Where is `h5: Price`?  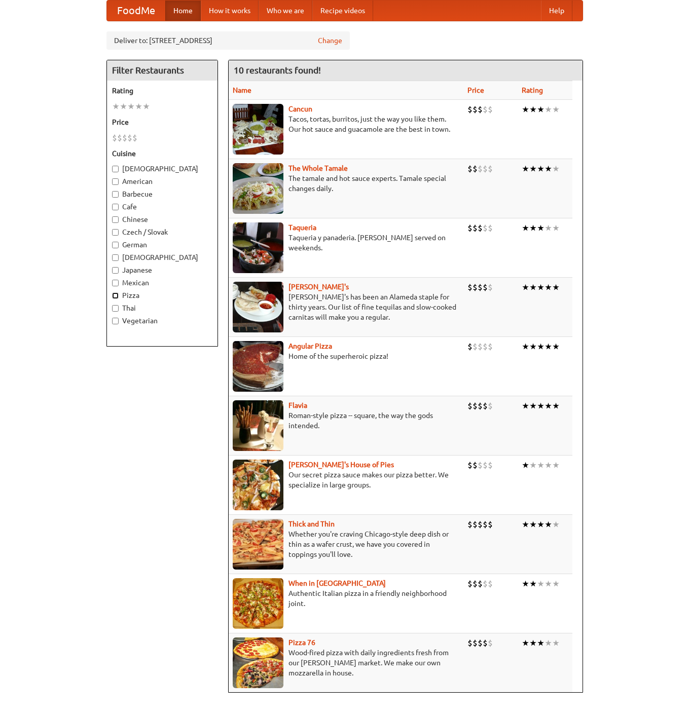 h5: Price is located at coordinates (162, 122).